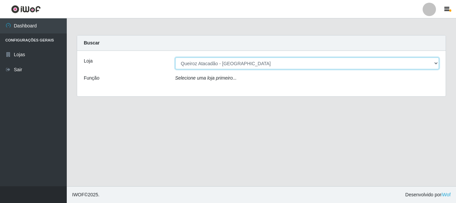  Describe the element at coordinates (78, 194) in the screenshot. I see `span: IWOF` at that location.